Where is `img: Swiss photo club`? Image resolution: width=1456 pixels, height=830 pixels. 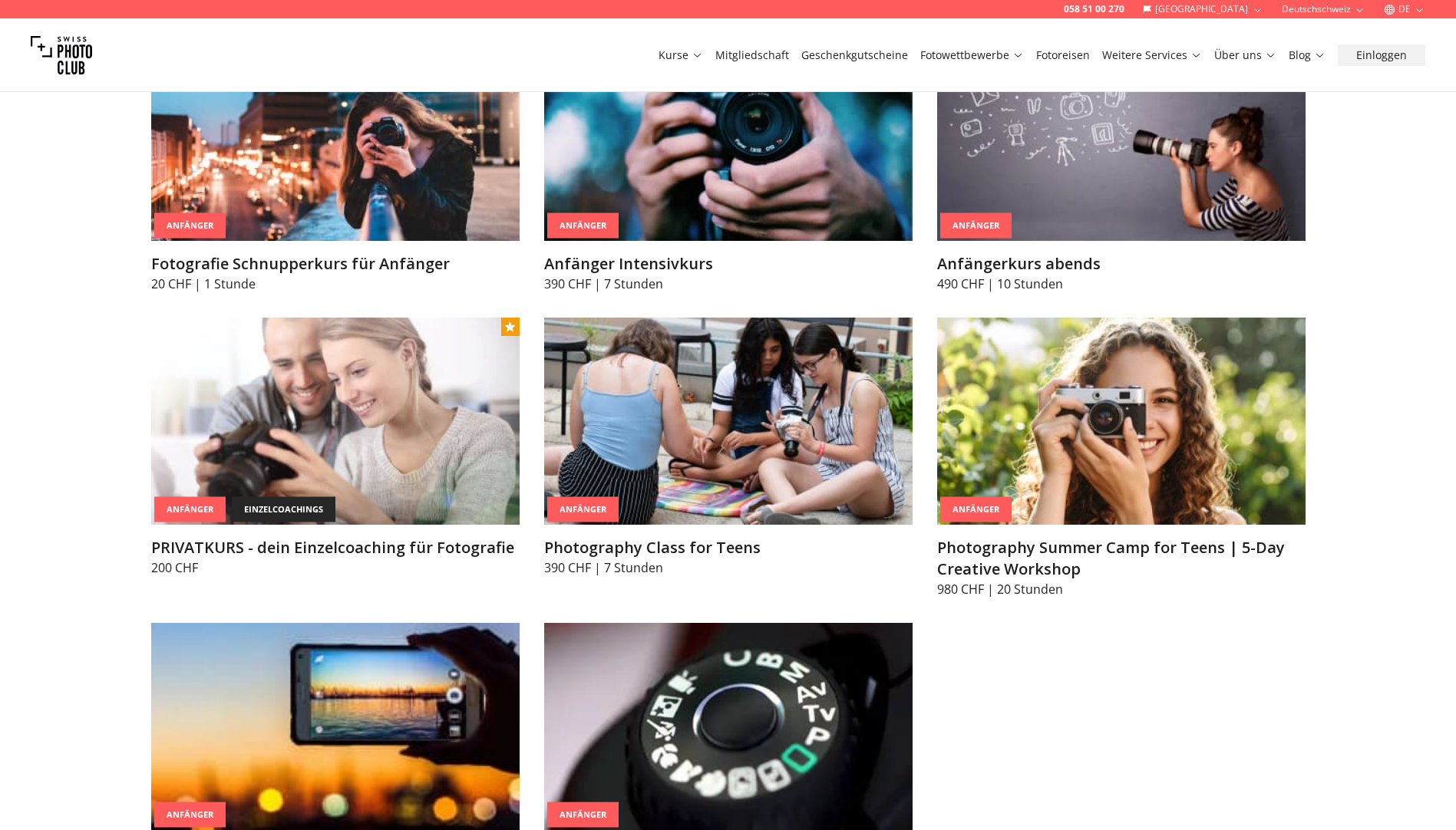 img: Swiss photo club is located at coordinates (62, 55).